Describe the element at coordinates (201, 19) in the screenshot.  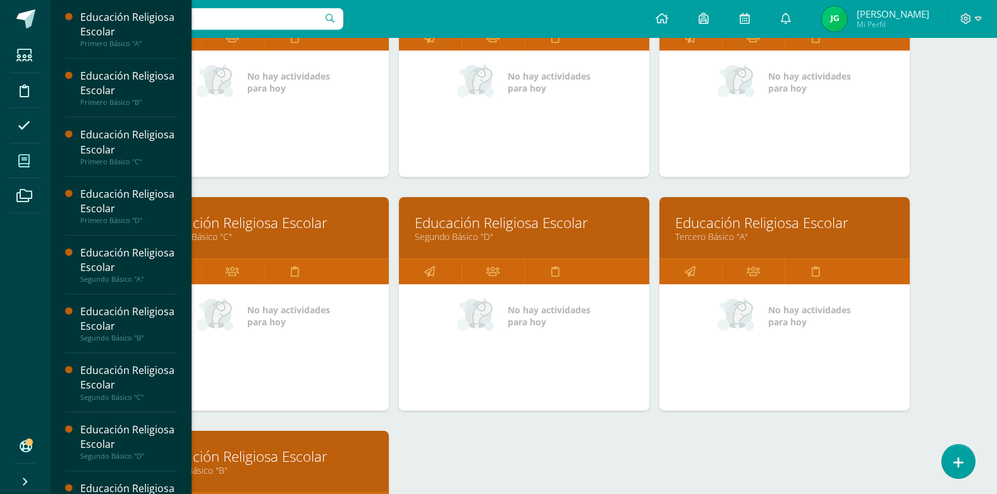
I see `input: Busca un usuario...` at that location.